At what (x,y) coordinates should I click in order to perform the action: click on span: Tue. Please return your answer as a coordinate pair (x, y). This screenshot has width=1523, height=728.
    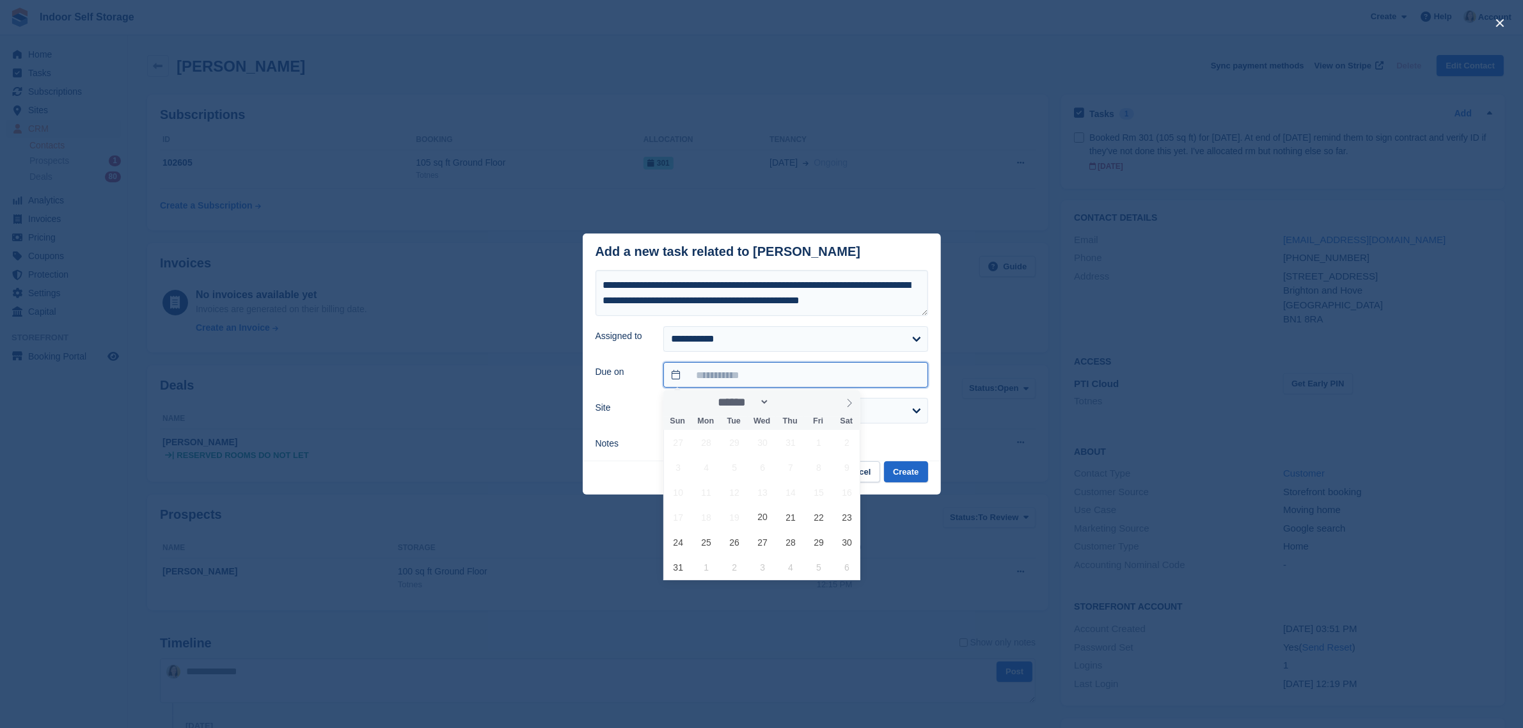
    Looking at the image, I should click on (734, 421).